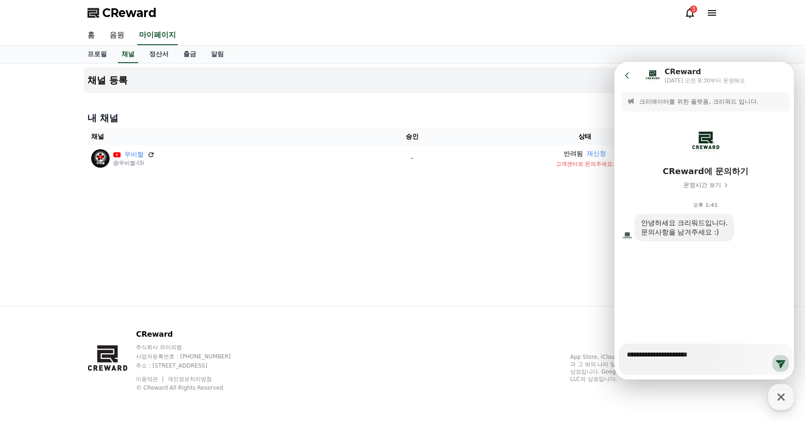 This screenshot has width=805, height=421. What do you see at coordinates (91, 35) in the screenshot?
I see `a: 홈` at bounding box center [91, 35].